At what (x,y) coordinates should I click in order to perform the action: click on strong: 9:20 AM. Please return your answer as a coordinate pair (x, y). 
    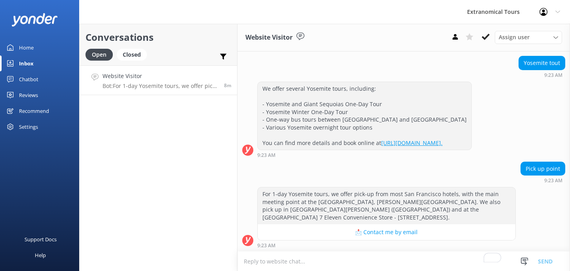
    Looking at the image, I should click on (266, 49).